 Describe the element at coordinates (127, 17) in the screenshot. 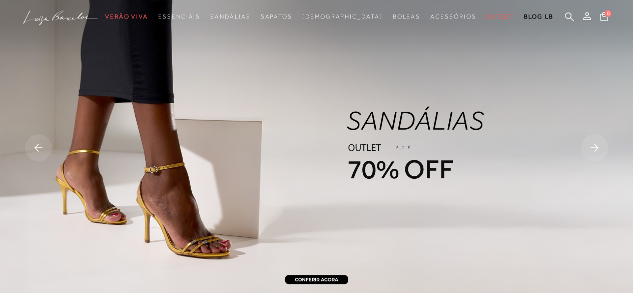

I see `span: Verão Viva` at that location.